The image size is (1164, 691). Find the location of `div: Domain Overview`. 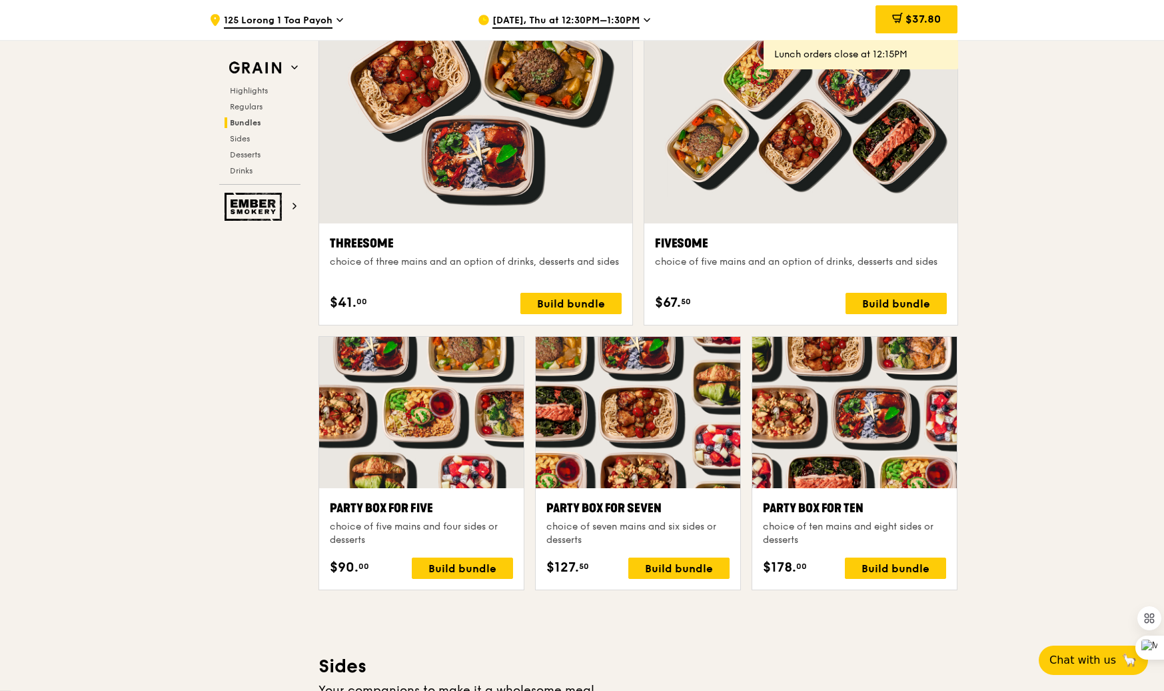

div: Domain Overview is located at coordinates (85, 83).